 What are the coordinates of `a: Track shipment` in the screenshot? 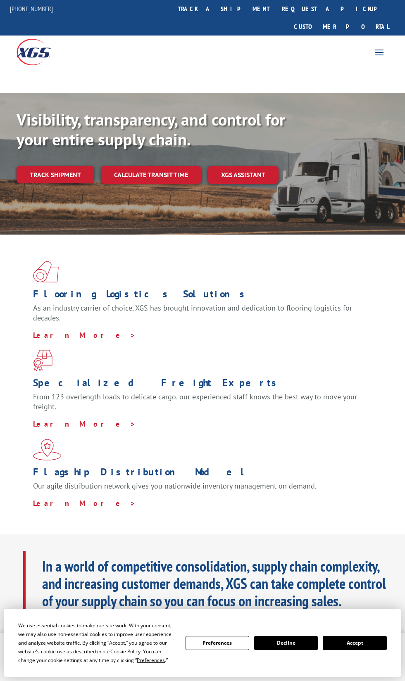 It's located at (55, 175).